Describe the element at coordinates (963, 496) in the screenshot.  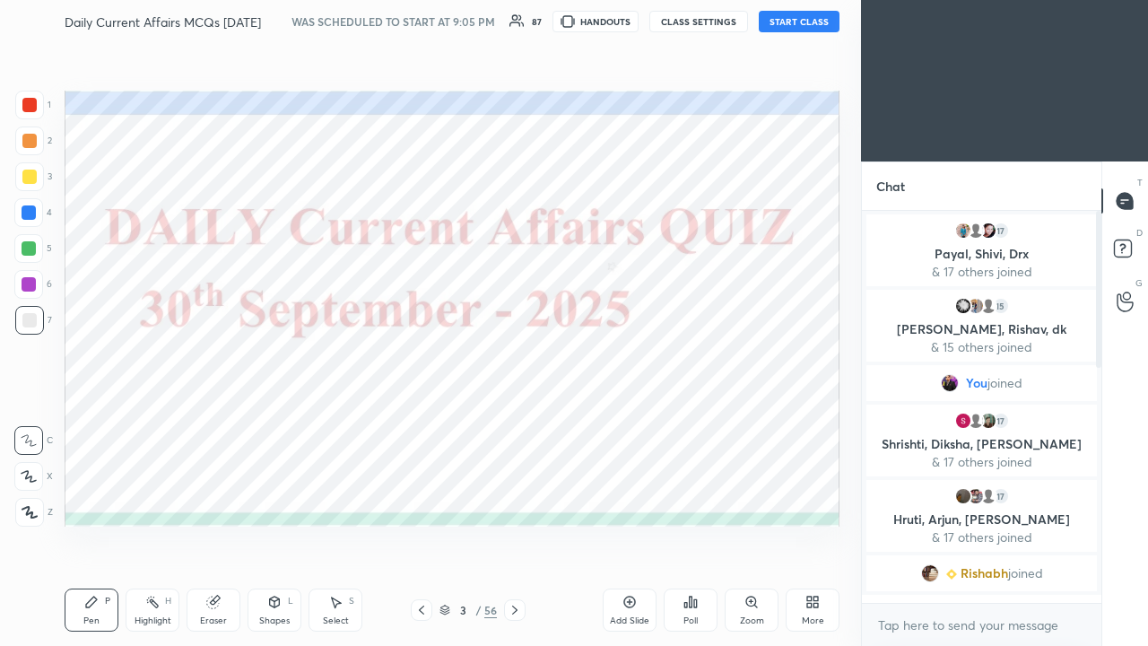
I see `img: 997a5e620c0243e5b6886538e59e6961.jpg` at that location.